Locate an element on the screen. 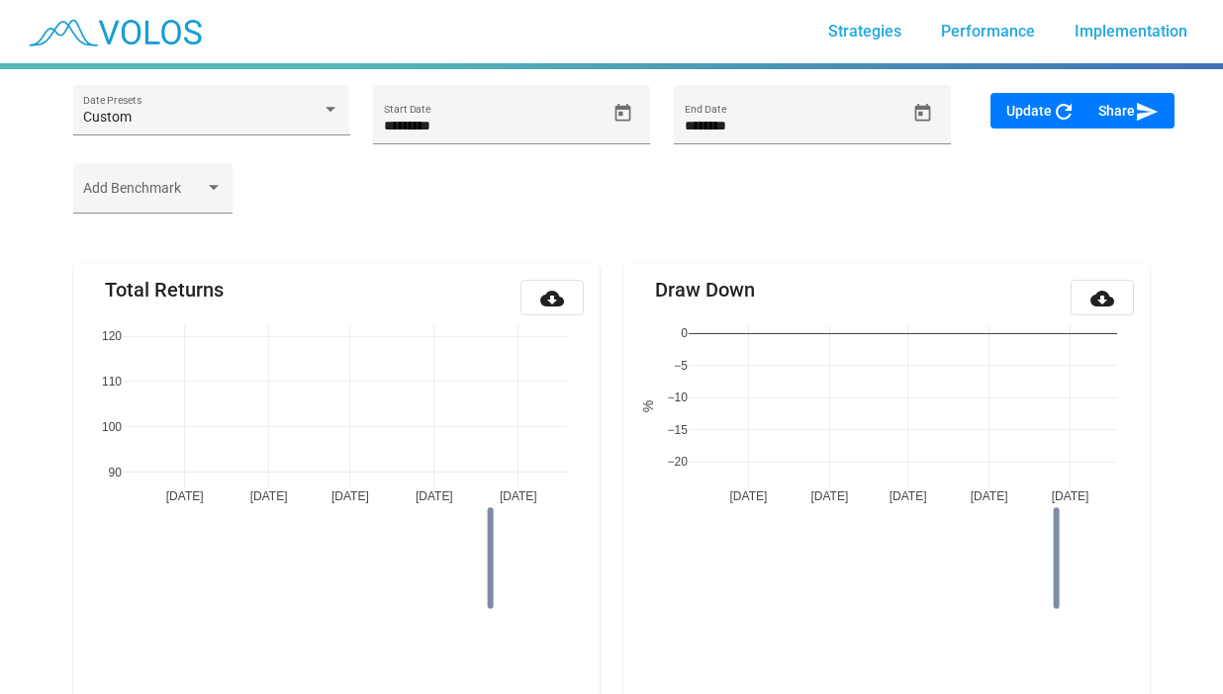 This screenshot has width=1223, height=694. span: Implementation is located at coordinates (1131, 31).